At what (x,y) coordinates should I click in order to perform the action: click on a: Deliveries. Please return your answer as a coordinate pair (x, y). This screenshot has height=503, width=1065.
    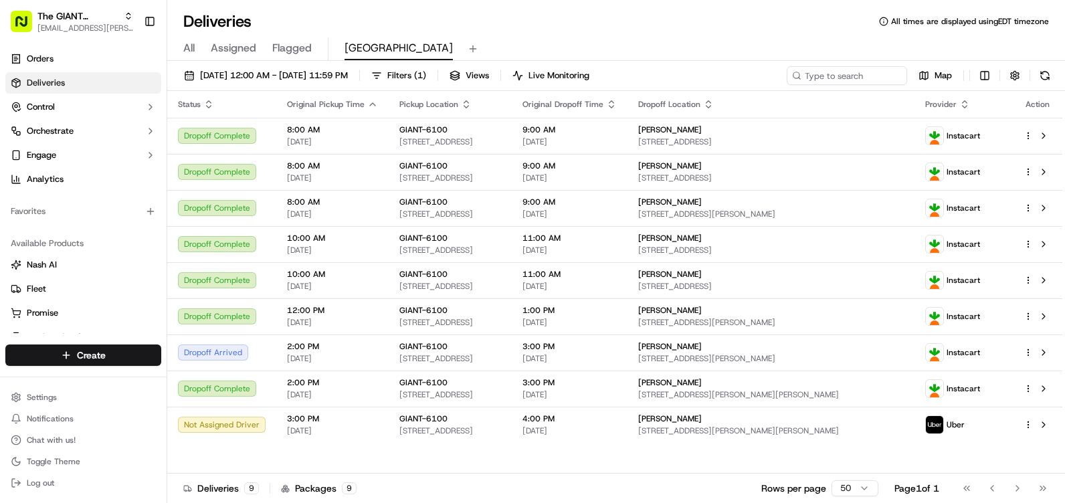
    Looking at the image, I should click on (83, 83).